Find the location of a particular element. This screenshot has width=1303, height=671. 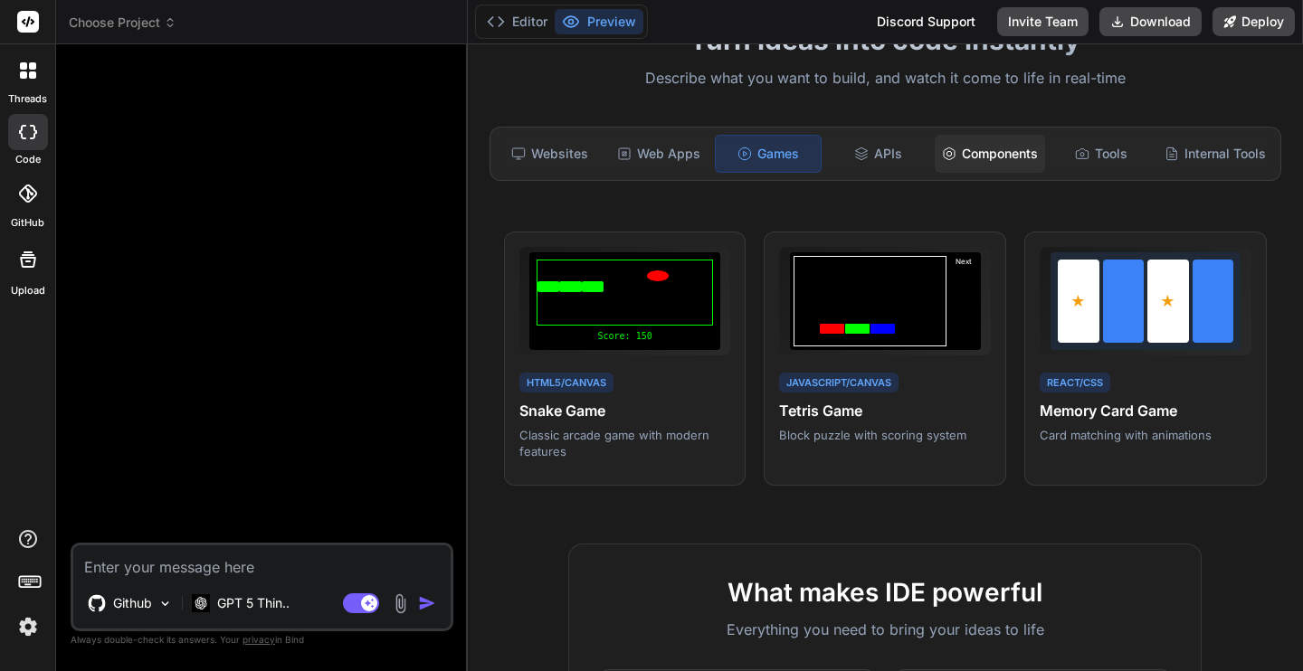

div: JavaScript/Canvas is located at coordinates (839, 383).